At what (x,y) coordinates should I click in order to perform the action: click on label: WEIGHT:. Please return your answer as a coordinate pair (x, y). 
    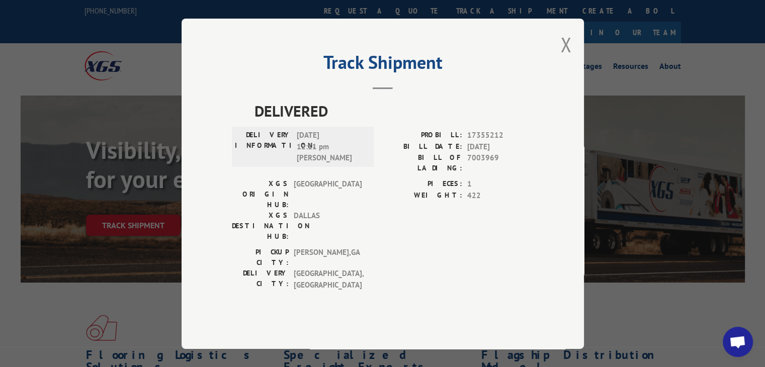
    Looking at the image, I should click on (422, 195).